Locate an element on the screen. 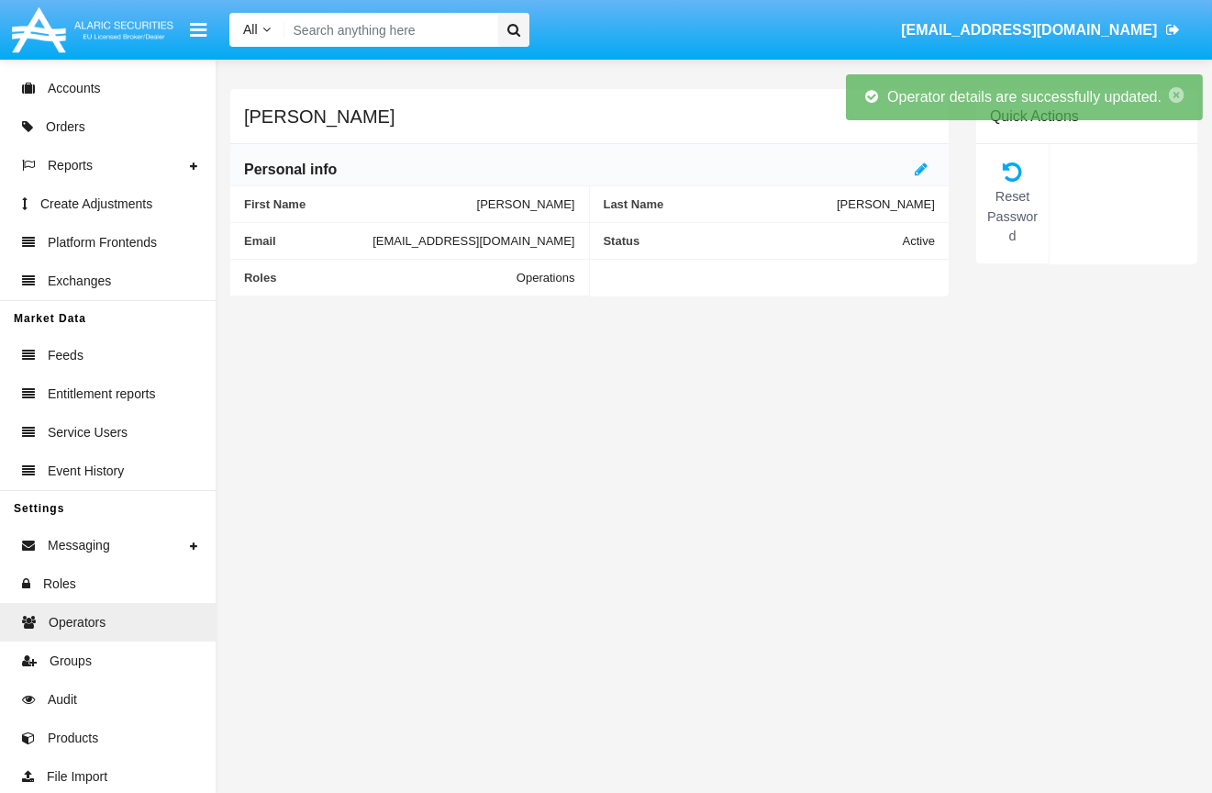  span: Groups is located at coordinates (71, 661).